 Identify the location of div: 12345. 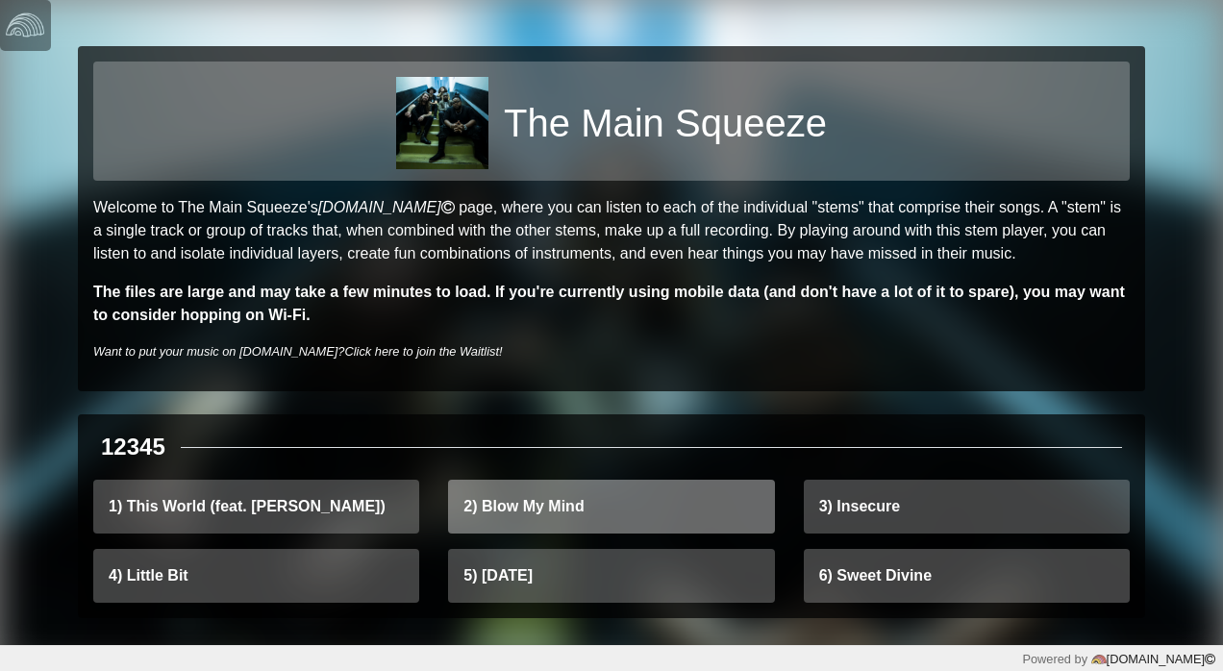
(133, 447).